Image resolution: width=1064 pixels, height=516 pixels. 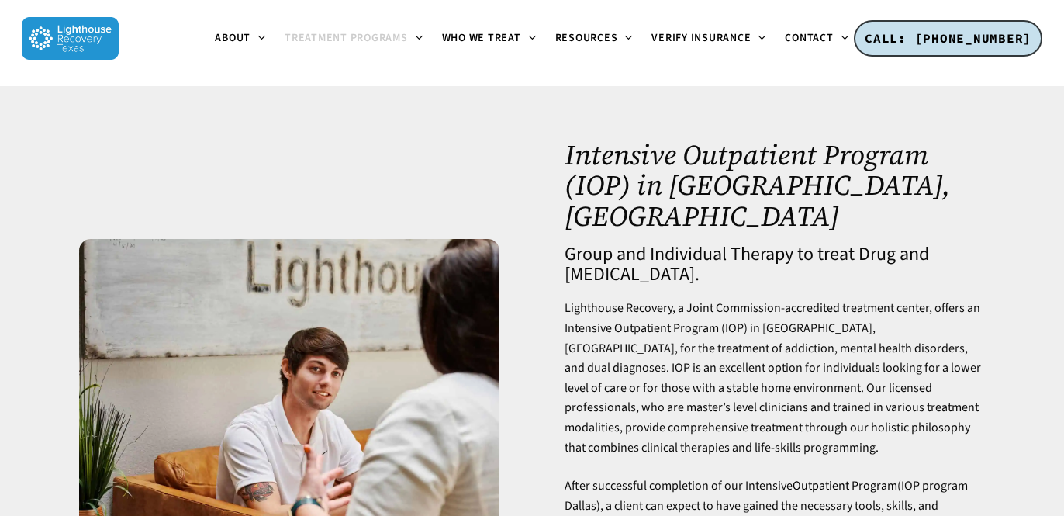 I want to click on span: About, so click(x=233, y=38).